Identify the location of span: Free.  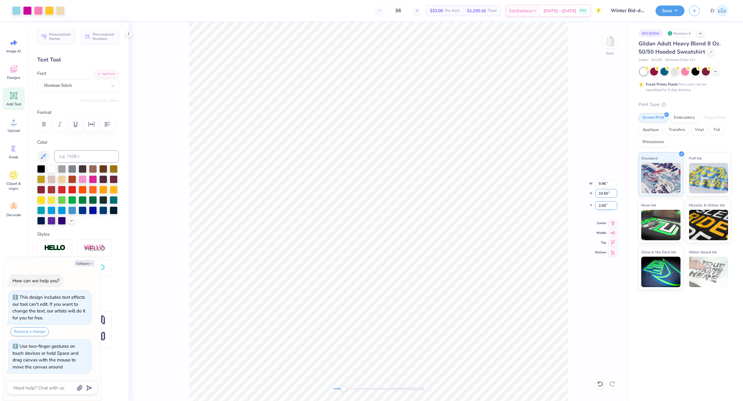
(583, 11).